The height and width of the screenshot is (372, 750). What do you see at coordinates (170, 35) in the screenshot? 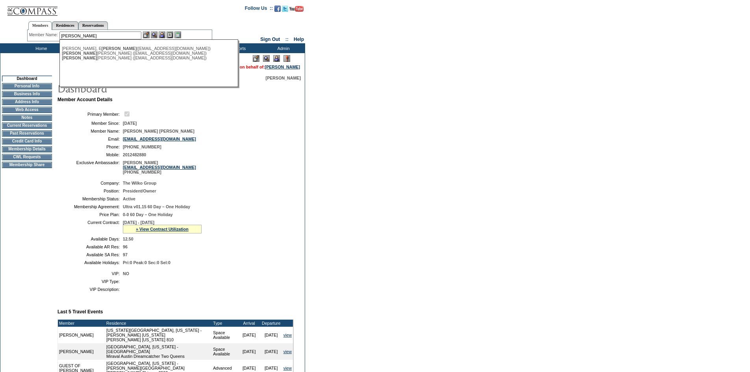
I see `img: Reservations` at bounding box center [170, 35].